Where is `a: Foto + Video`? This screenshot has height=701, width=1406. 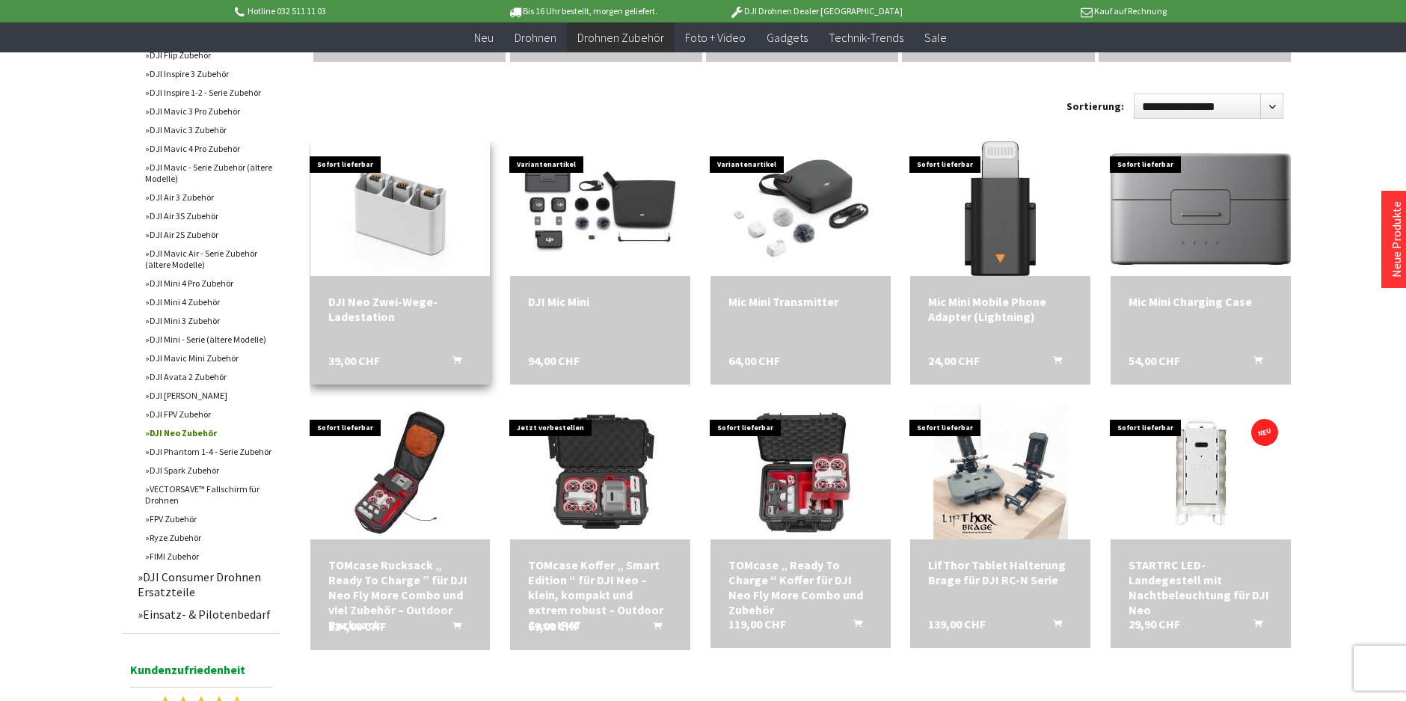 a: Foto + Video is located at coordinates (715, 37).